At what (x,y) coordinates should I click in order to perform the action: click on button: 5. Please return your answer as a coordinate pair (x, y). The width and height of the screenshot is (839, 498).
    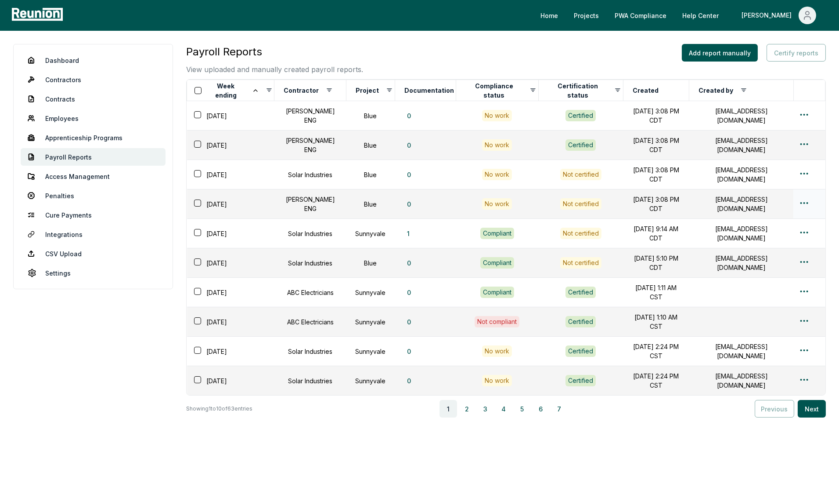
    Looking at the image, I should click on (522, 408).